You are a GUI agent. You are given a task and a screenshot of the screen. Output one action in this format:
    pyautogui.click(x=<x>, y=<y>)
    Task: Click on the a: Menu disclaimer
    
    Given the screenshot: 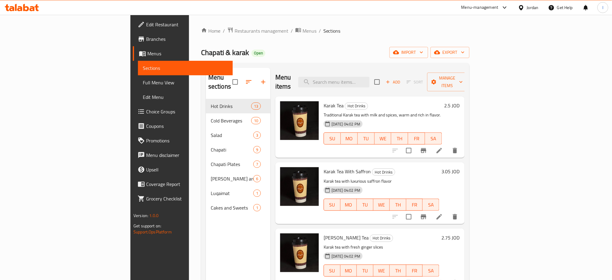 What is the action you would take?
    pyautogui.click(x=183, y=155)
    